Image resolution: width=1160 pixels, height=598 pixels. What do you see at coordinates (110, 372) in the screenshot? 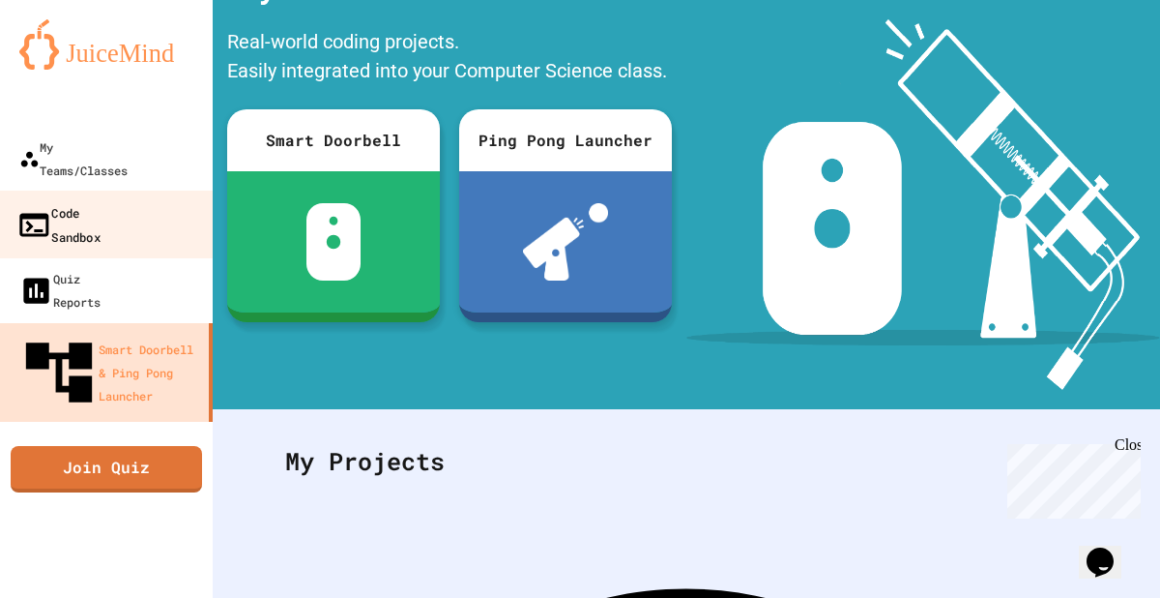
I see `div: Smart Doorbell & Ping Pong Launcher` at bounding box center [110, 372].